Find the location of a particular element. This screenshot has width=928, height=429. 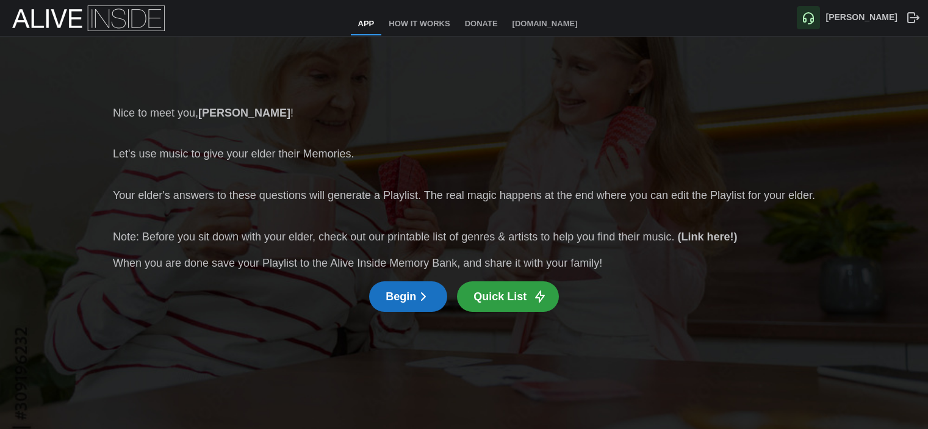

div: Your elder's answers to these questions will generate a Playlist. The real magic happens at the e... is located at coordinates (464, 195).